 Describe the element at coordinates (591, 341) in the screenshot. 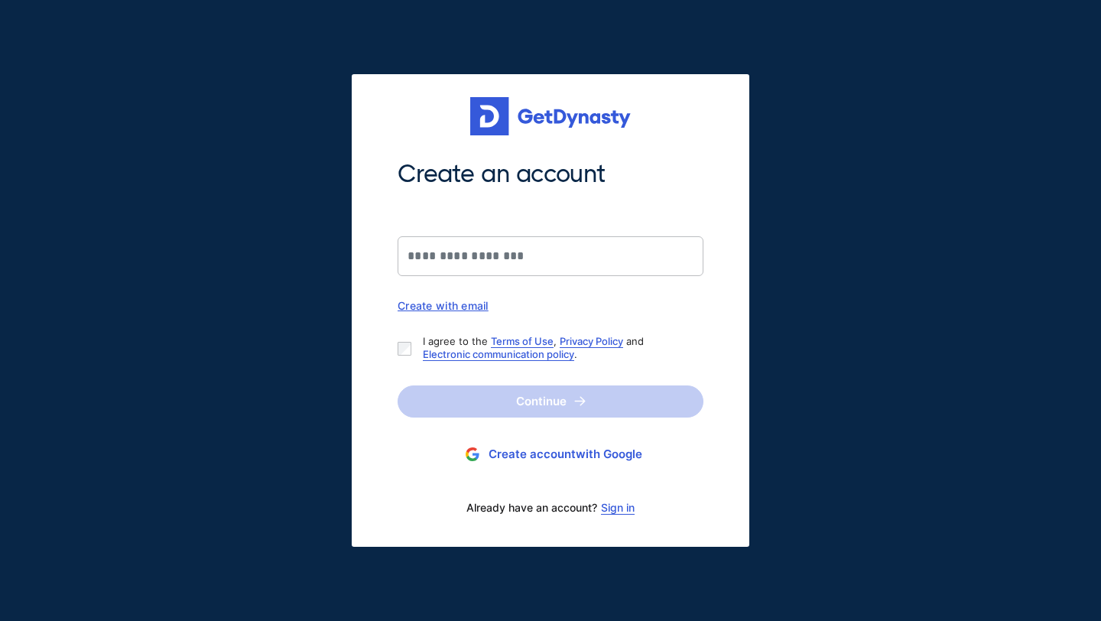

I see `a: Privacy Policy` at that location.